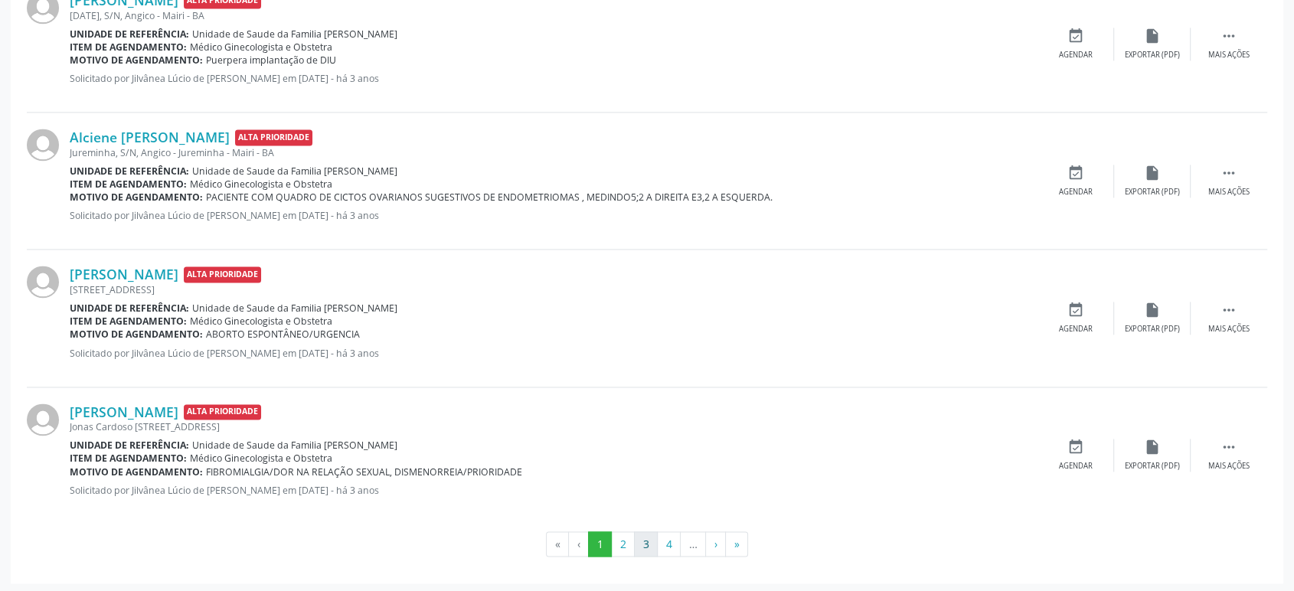  Describe the element at coordinates (271, 60) in the screenshot. I see `span: Puerpera implantação de DIU` at that location.